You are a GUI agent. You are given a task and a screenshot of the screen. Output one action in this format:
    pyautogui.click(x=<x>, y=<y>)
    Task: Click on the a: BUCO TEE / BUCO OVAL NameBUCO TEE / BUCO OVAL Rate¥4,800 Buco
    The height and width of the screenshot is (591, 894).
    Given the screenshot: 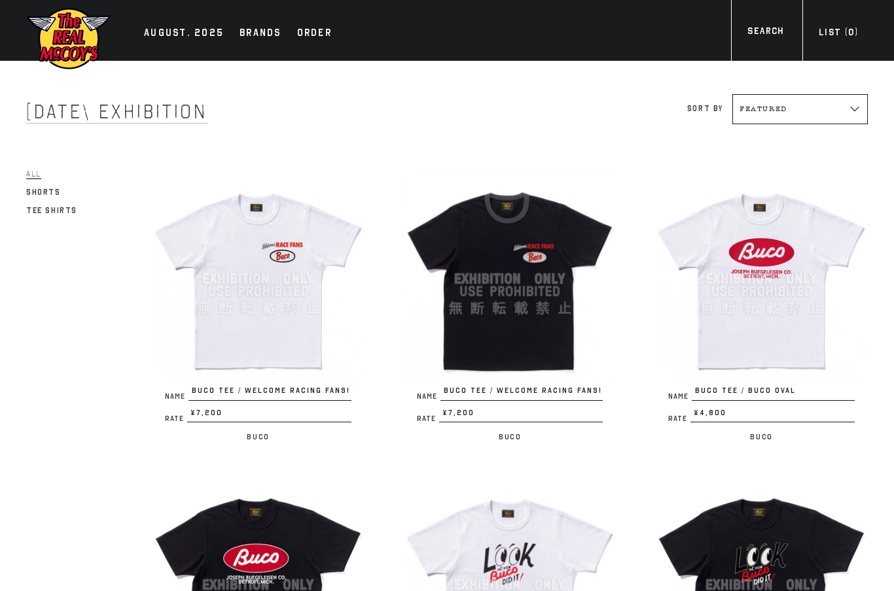 What is the action you would take?
    pyautogui.click(x=761, y=309)
    